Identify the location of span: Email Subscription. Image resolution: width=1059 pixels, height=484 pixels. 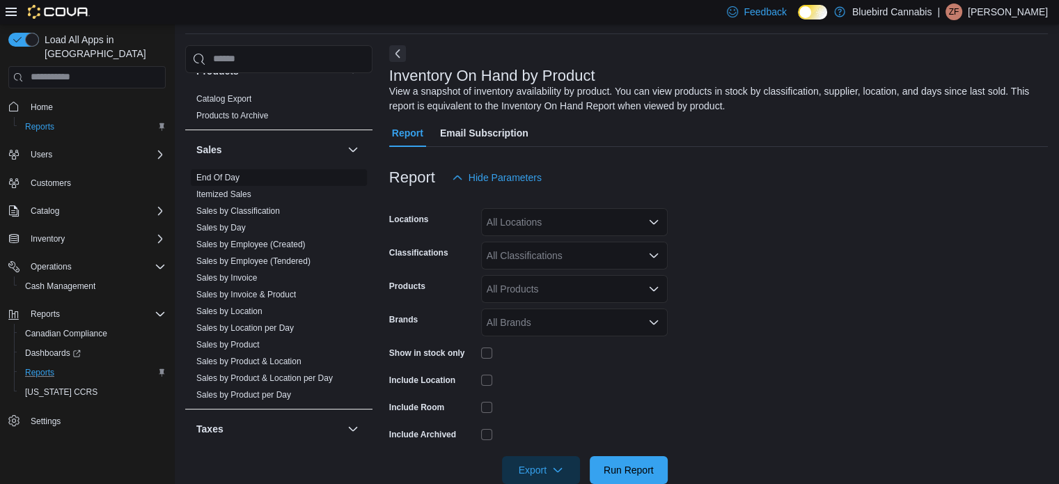
(484, 133).